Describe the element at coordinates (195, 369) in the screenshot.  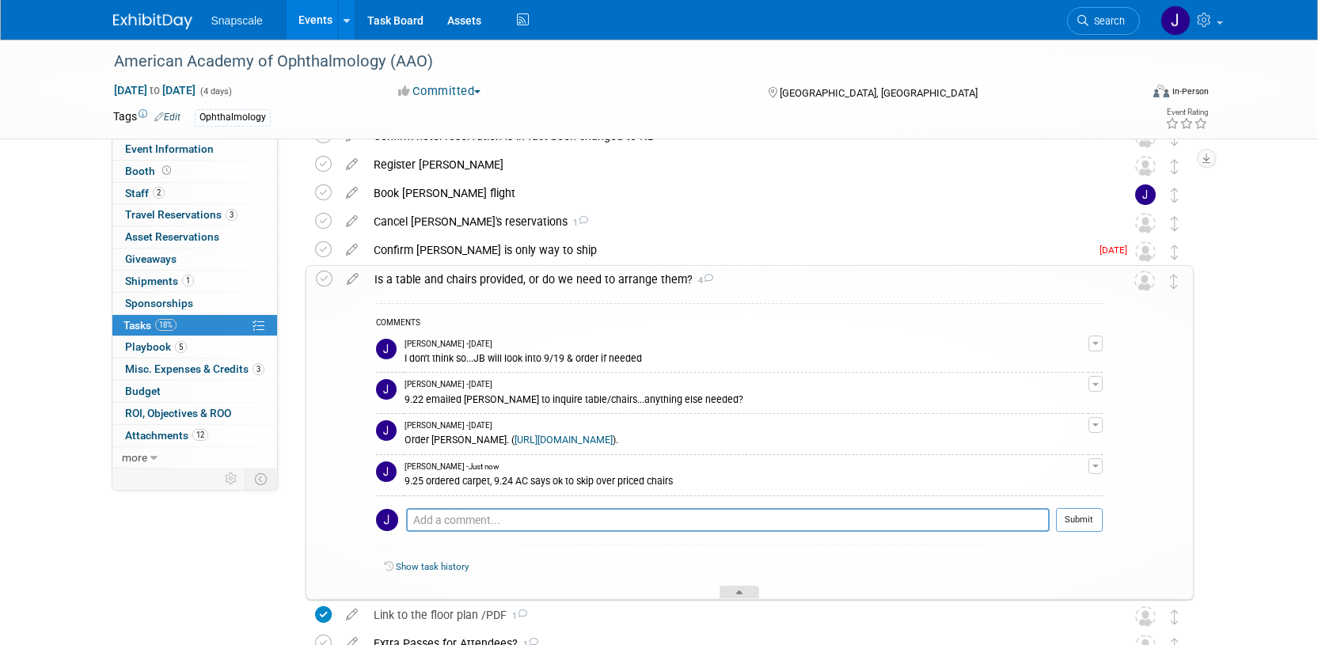
I see `a: Misc. Expenses & Credits3` at that location.